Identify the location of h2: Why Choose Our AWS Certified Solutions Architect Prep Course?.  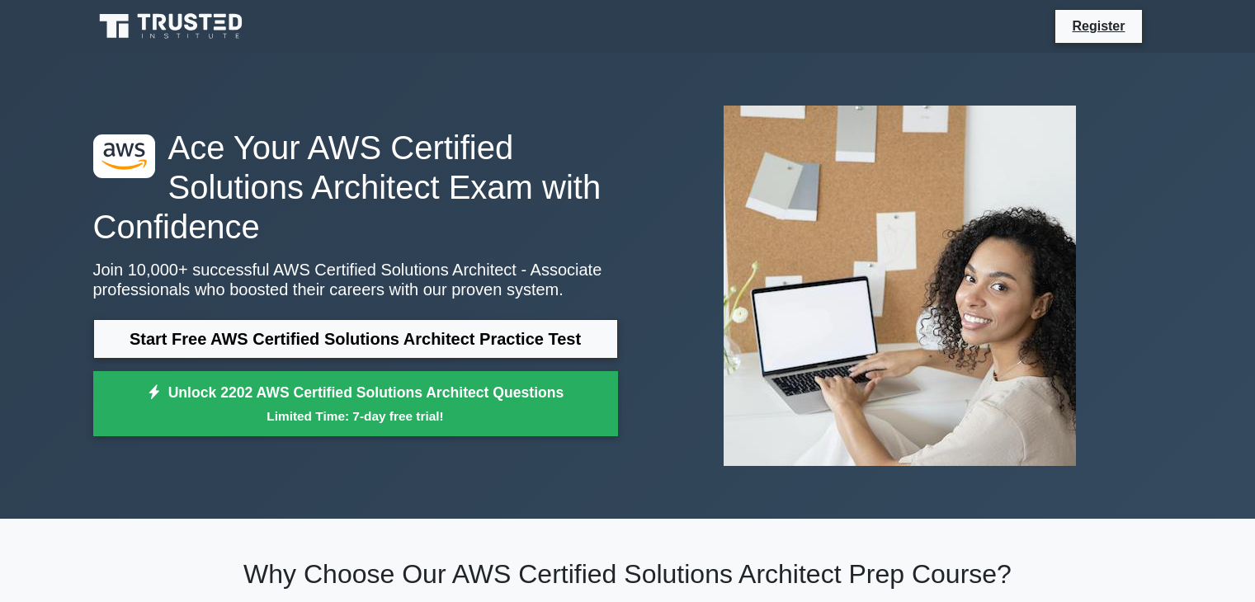
(628, 574).